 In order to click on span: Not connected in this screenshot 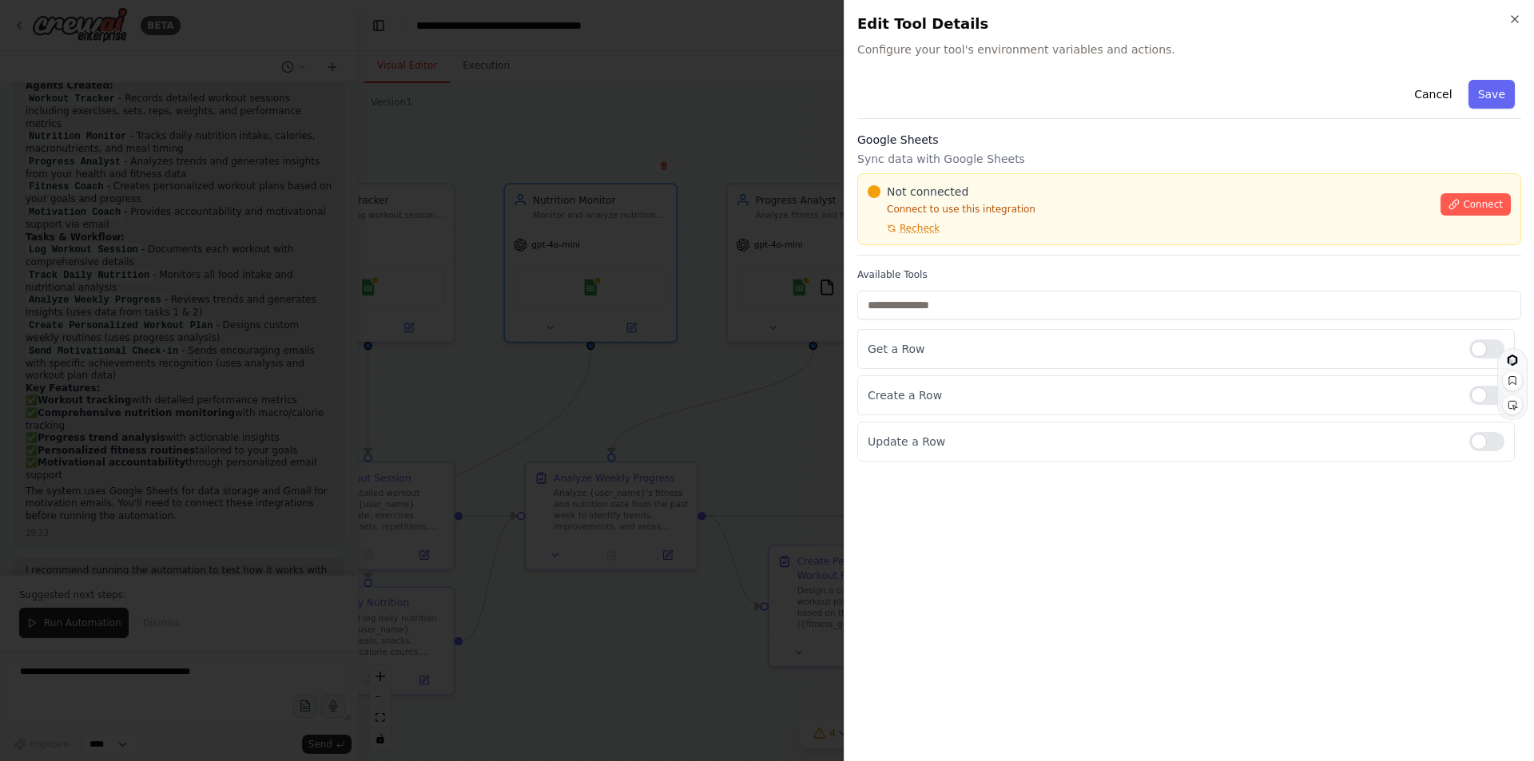, I will do `click(927, 192)`.